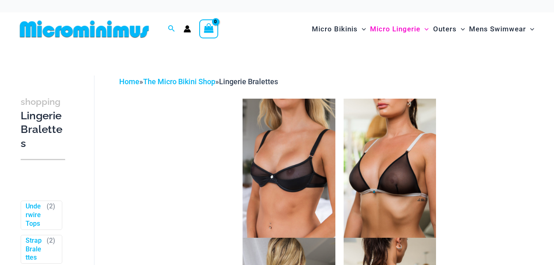 This screenshot has width=554, height=265. What do you see at coordinates (43, 123) in the screenshot?
I see `h3: Lingerie Bralettes` at bounding box center [43, 123].